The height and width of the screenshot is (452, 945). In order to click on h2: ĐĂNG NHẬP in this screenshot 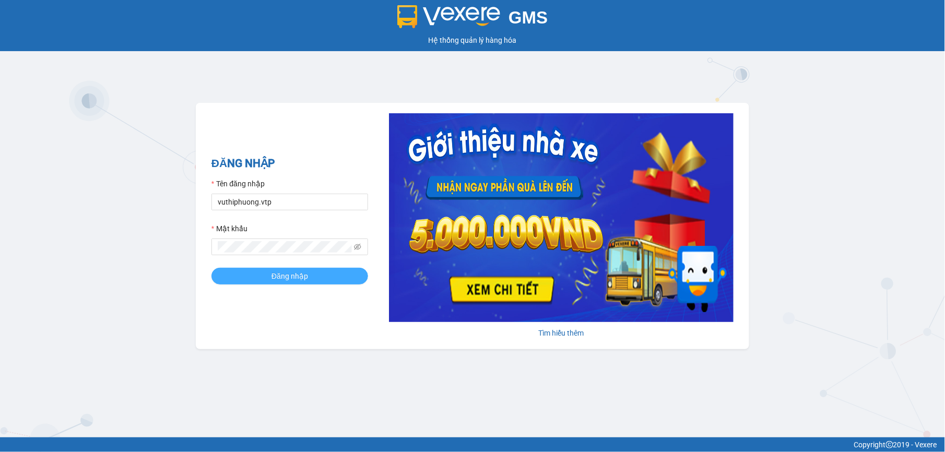, I will do `click(290, 163)`.